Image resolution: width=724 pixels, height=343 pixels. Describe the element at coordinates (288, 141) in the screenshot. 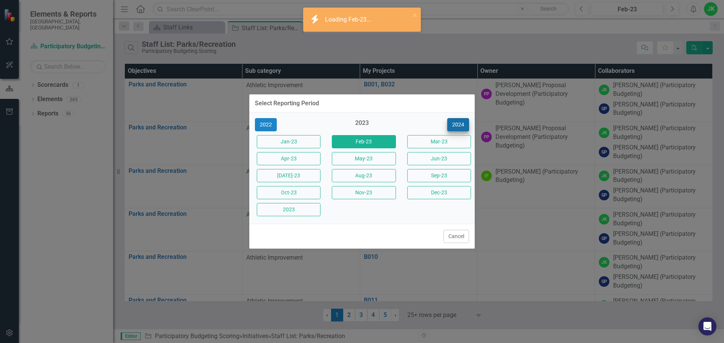

I see `button: Jan-23` at that location.